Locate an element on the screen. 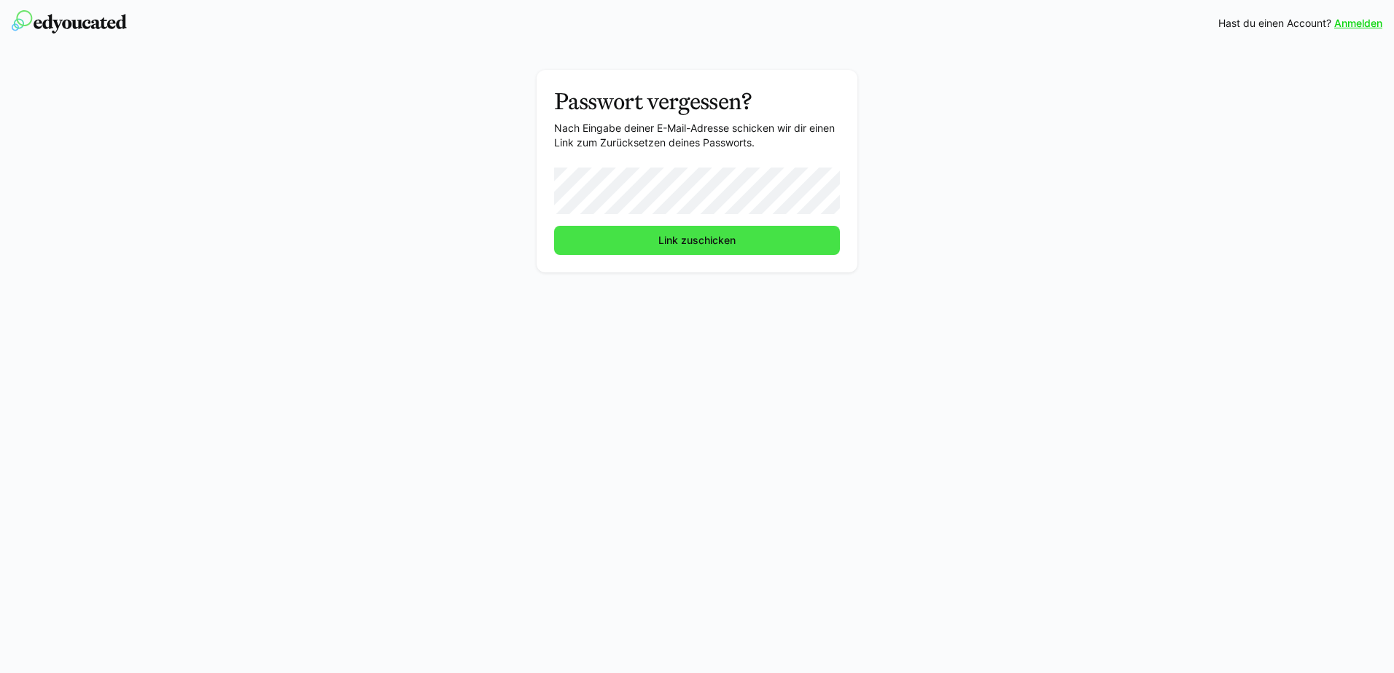 Image resolution: width=1394 pixels, height=673 pixels. span: Link zuschicken is located at coordinates (697, 241).